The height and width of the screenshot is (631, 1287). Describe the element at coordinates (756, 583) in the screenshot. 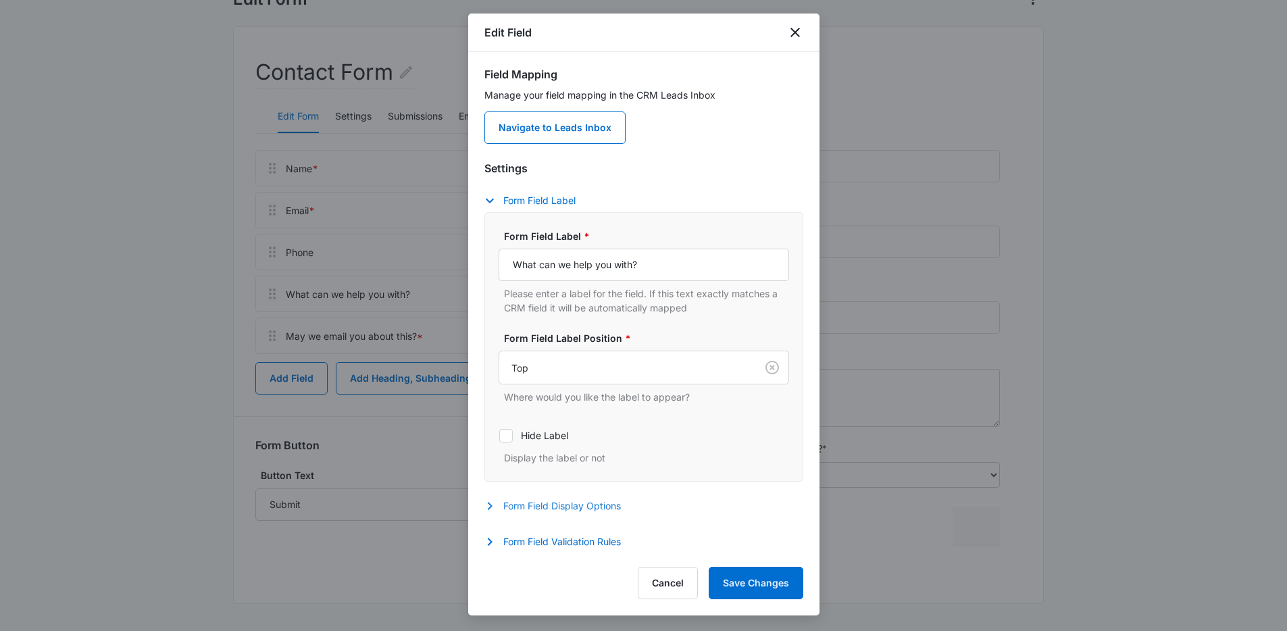

I see `button: Save Changes` at that location.